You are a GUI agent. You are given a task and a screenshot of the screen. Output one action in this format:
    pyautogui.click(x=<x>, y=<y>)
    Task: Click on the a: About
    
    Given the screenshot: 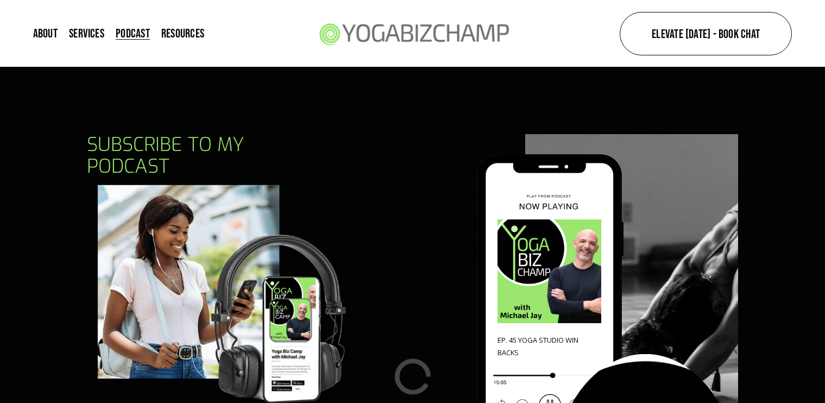 What is the action you would take?
    pyautogui.click(x=45, y=33)
    